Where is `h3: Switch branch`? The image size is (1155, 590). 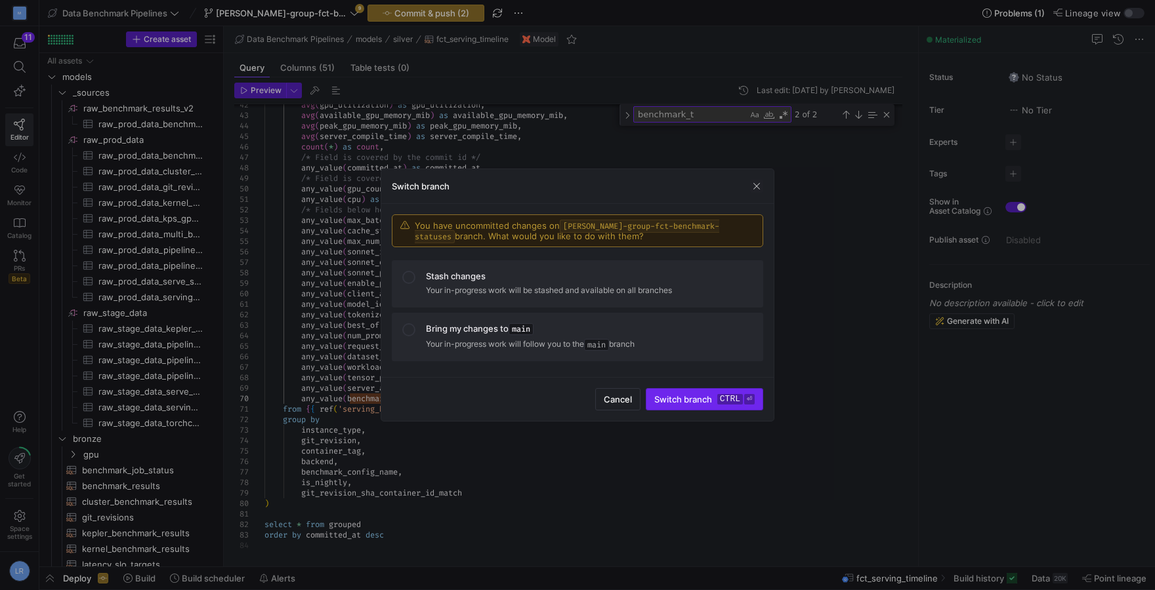
h3: Switch branch is located at coordinates (421, 186).